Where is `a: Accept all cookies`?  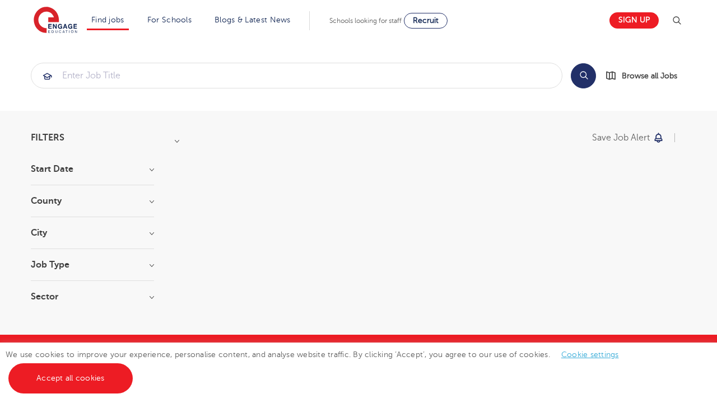
a: Accept all cookies is located at coordinates (71, 378).